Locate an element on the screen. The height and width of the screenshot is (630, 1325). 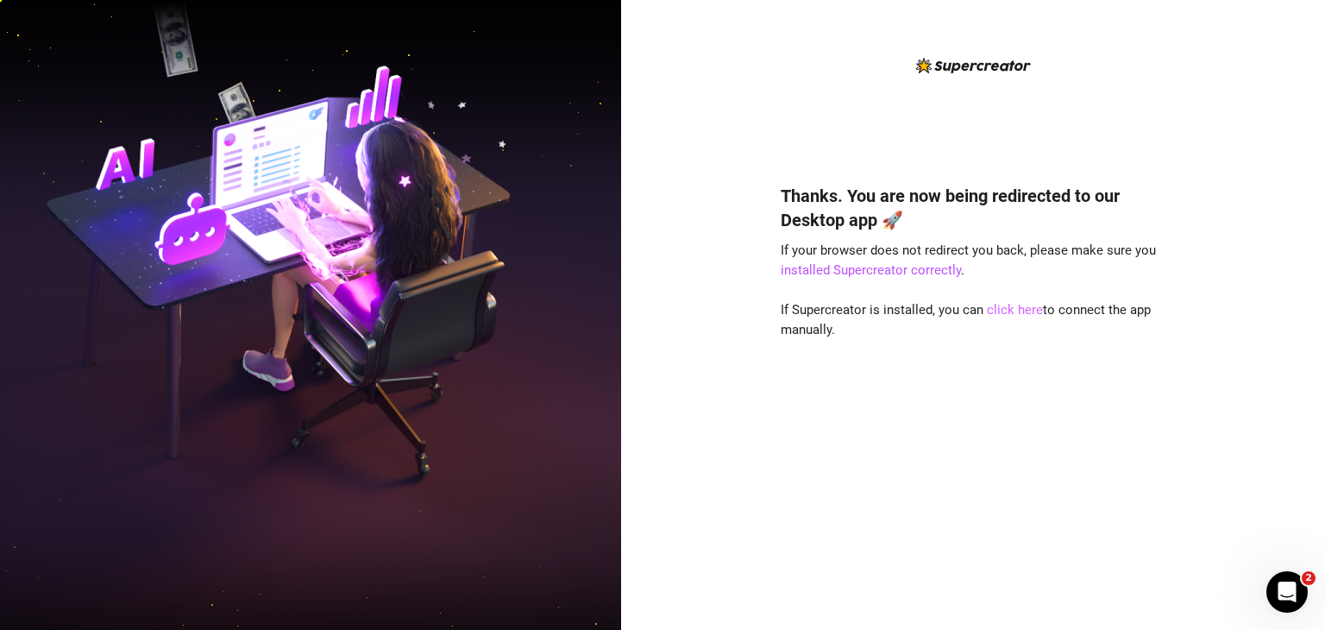
span: 2 is located at coordinates (1309, 578).